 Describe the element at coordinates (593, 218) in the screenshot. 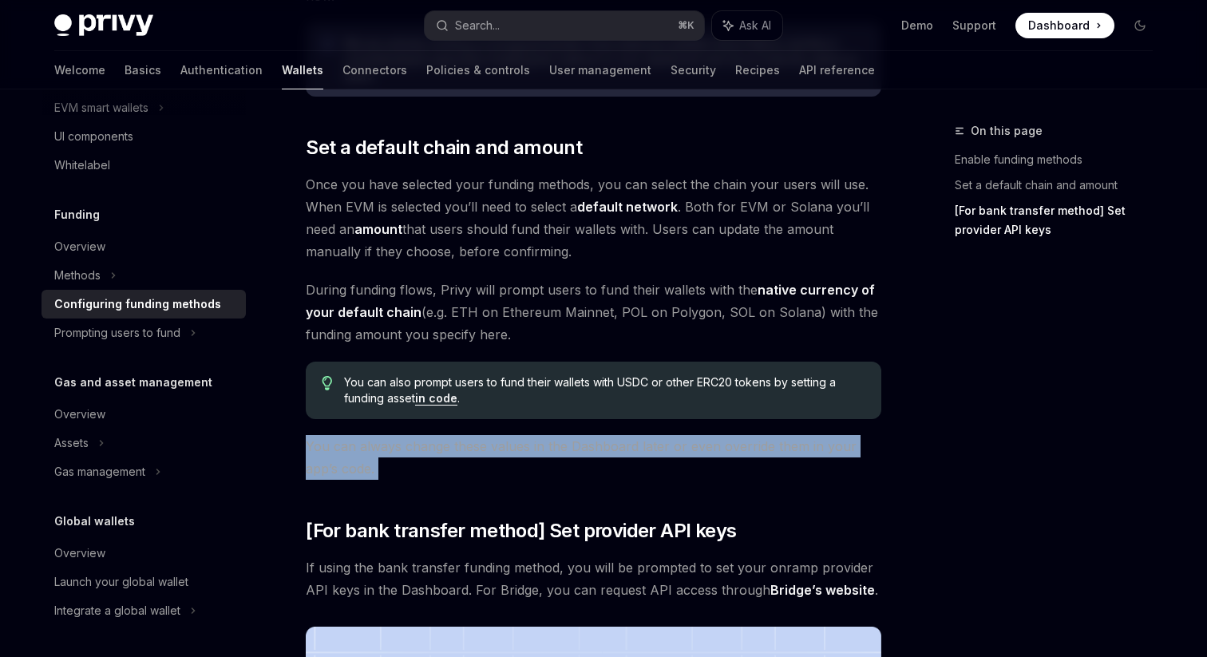

I see `span: Once you have selected your funding methods, you can select the chain your users will use. When E...` at that location.